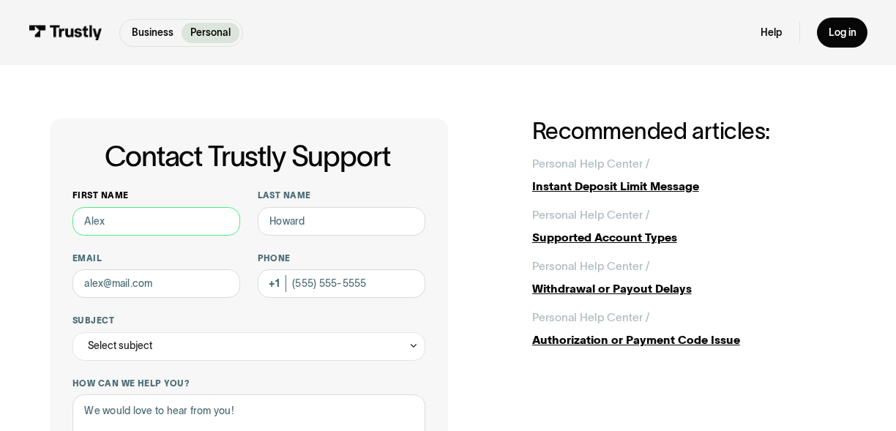  I want to click on input: (555) 555-5555, so click(341, 283).